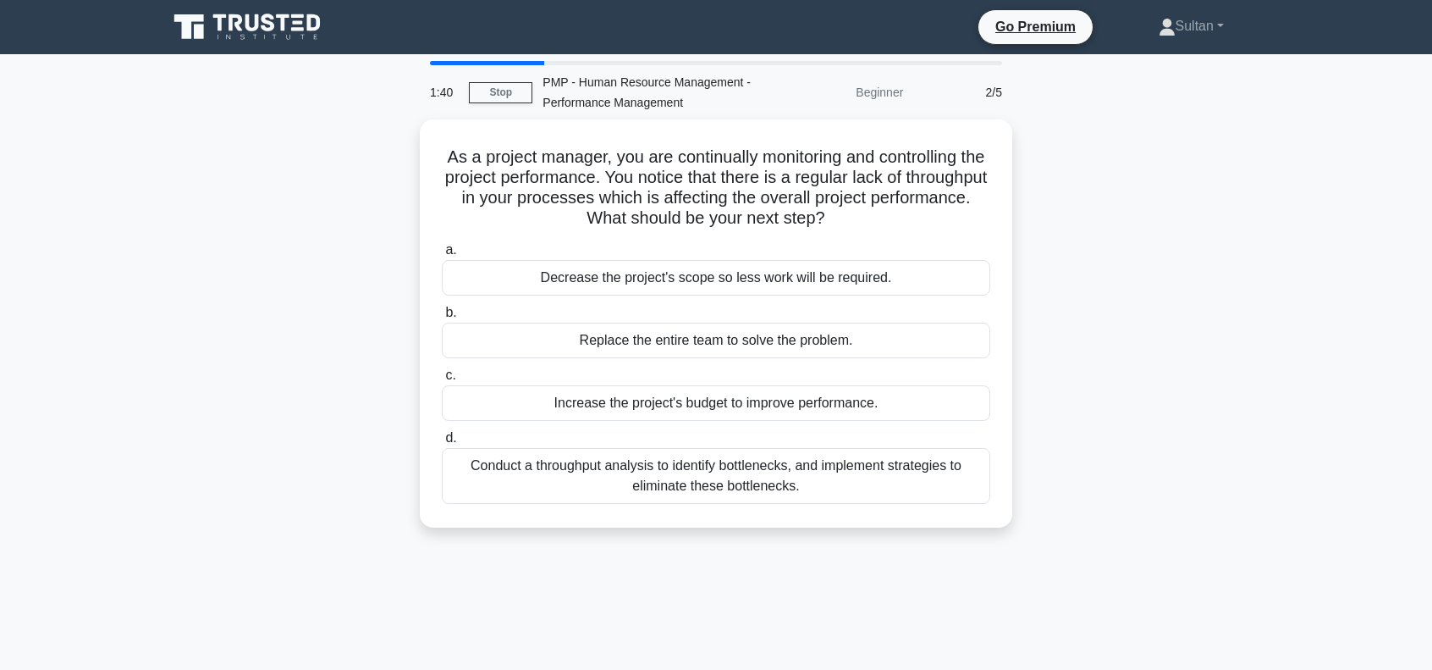 The image size is (1432, 670). What do you see at coordinates (963, 92) in the screenshot?
I see `div: 2/5` at bounding box center [963, 92].